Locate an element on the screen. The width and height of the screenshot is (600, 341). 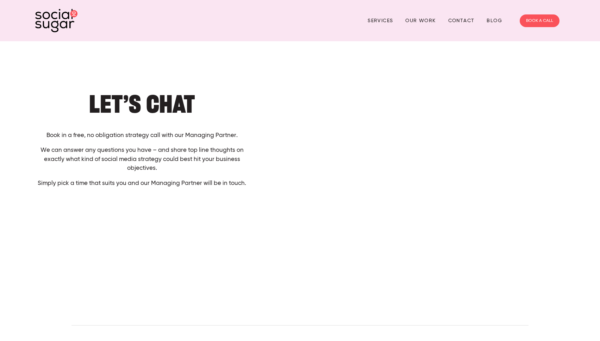
a: Contact is located at coordinates (461, 20).